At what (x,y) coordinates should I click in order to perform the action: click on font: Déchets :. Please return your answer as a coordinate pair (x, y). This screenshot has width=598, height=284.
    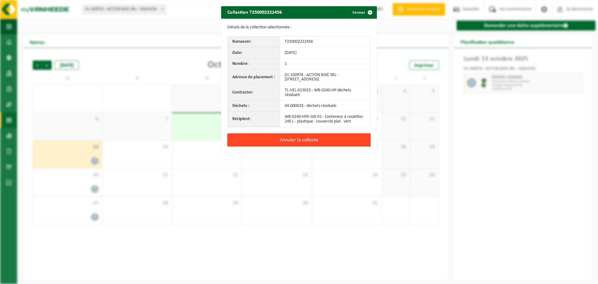
    Looking at the image, I should click on (241, 106).